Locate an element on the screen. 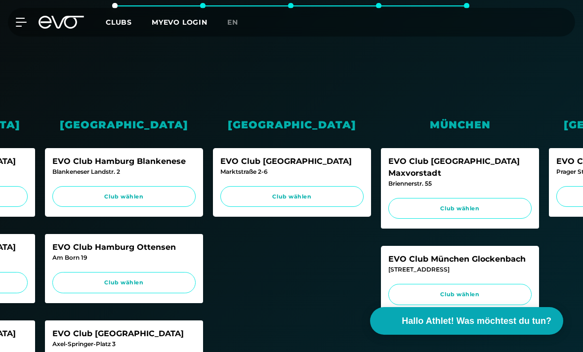 Image resolution: width=583 pixels, height=352 pixels. div: EVO Club Hamburg Ottensen is located at coordinates (124, 248).